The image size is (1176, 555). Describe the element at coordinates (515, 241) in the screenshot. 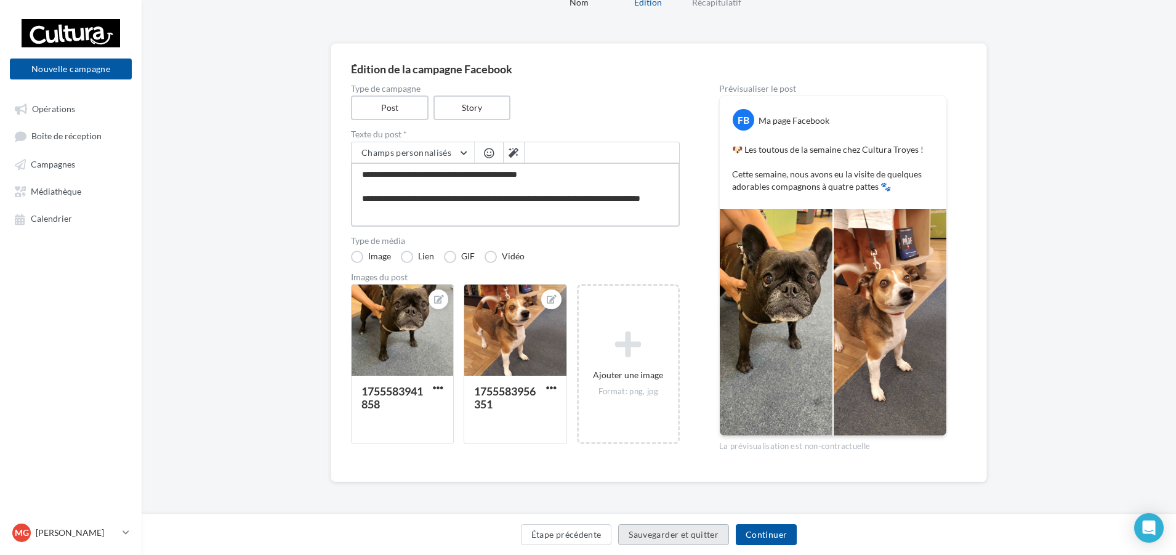

I see `label: Type de média` at that location.